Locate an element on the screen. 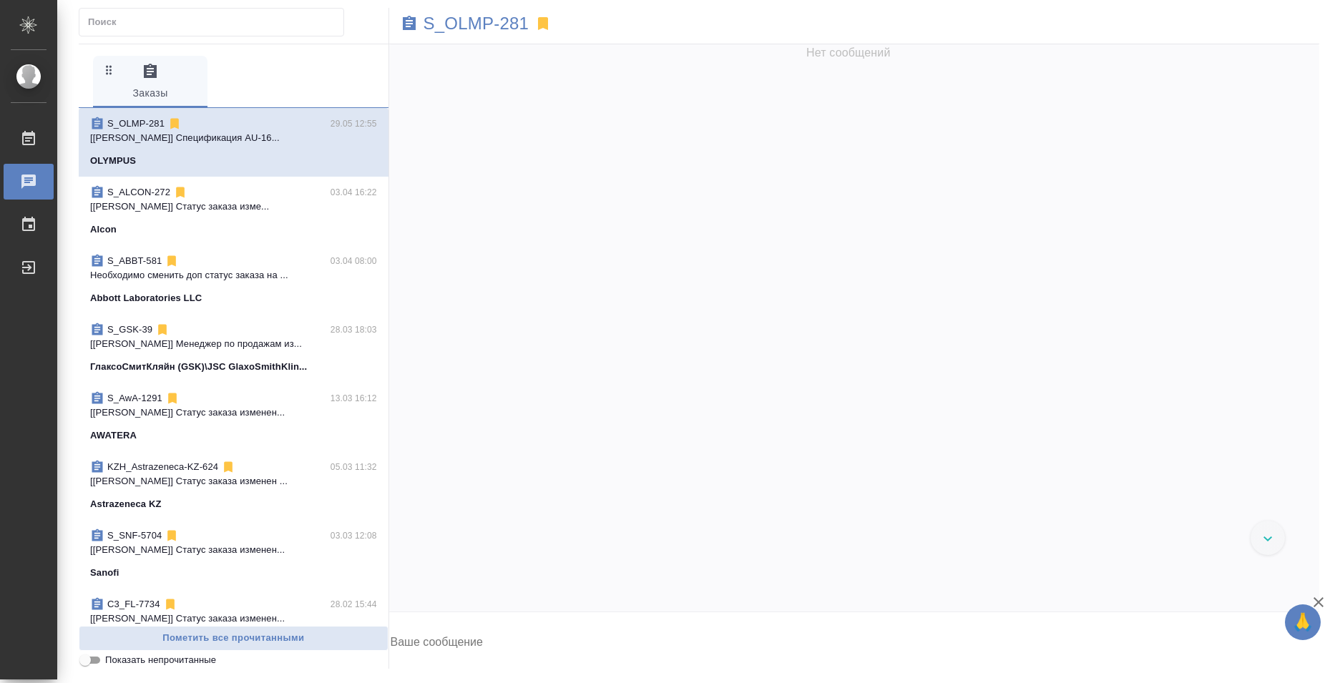 The width and height of the screenshot is (1335, 683). input: Поиск is located at coordinates (215, 22).